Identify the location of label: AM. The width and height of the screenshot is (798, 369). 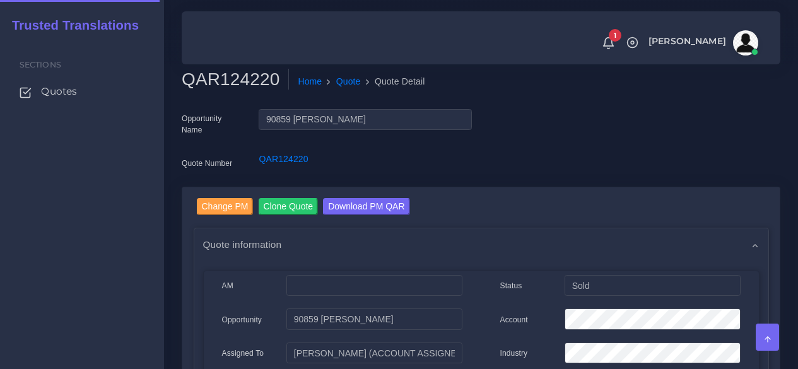
(228, 286).